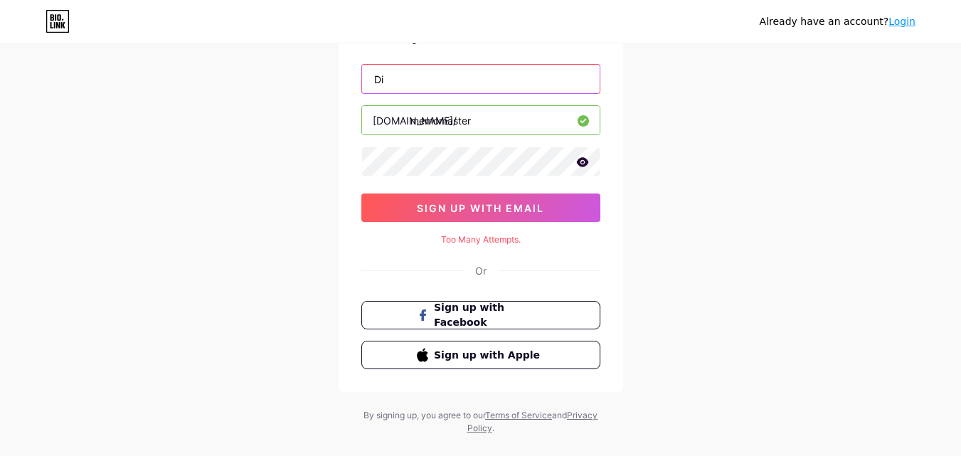 The width and height of the screenshot is (961, 456). What do you see at coordinates (481, 270) in the screenshot?
I see `div: Or` at bounding box center [481, 270].